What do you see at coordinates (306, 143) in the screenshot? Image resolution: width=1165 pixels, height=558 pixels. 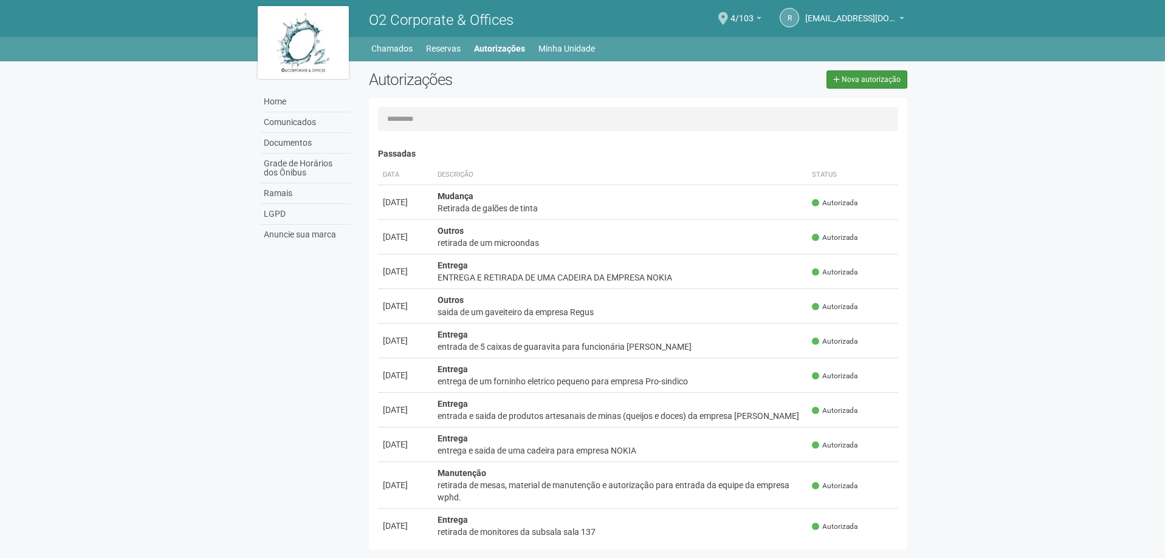 I see `a: Documentos` at bounding box center [306, 143].